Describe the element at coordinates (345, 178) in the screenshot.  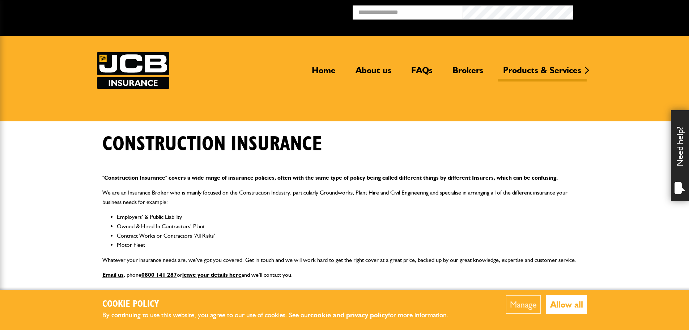
I see `p: "Construction Insurance" covers a wide range of insurance policies, often with the same type of p...` at that location.